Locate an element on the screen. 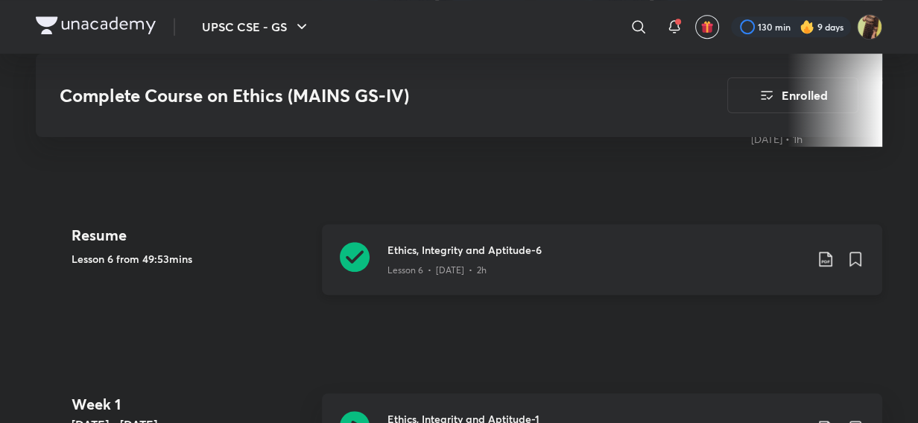 The image size is (918, 423). img: avatar is located at coordinates (707, 27).